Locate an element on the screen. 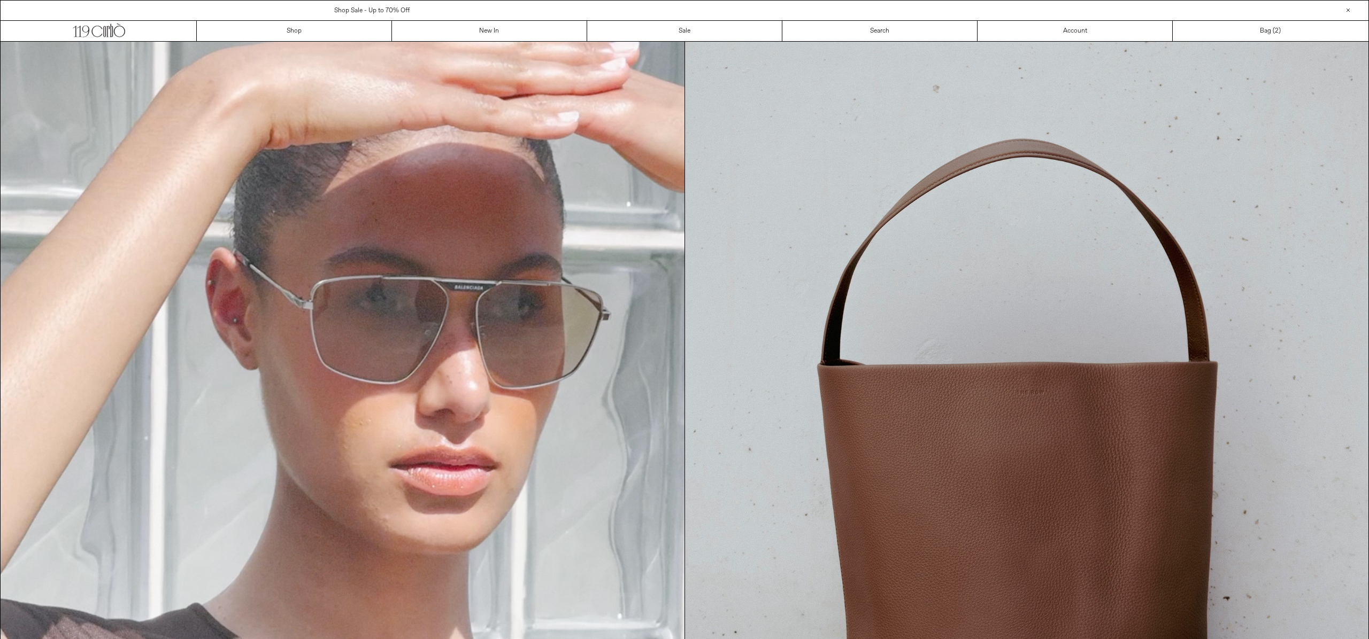 This screenshot has width=1369, height=639. a: Shop Sale - Up to 70% Off is located at coordinates (372, 11).